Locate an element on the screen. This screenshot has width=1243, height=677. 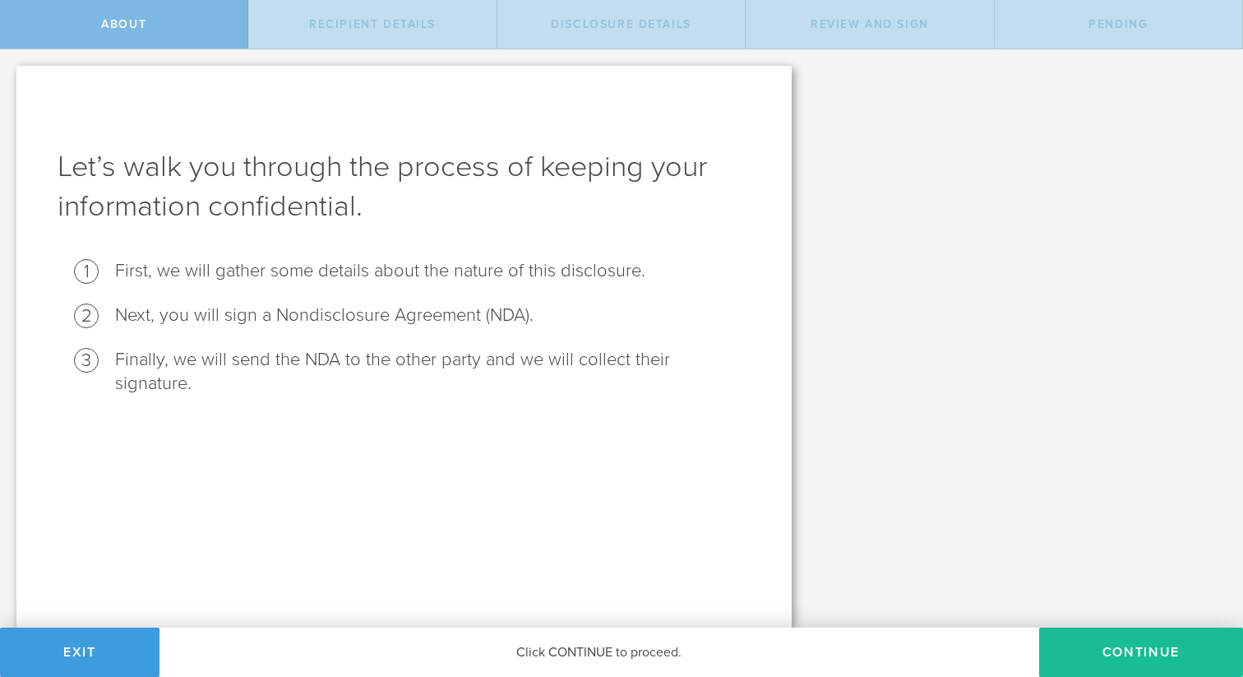
li: Next, you will sign a Nondisclosure Agreement (NDA). is located at coordinates (432, 315).